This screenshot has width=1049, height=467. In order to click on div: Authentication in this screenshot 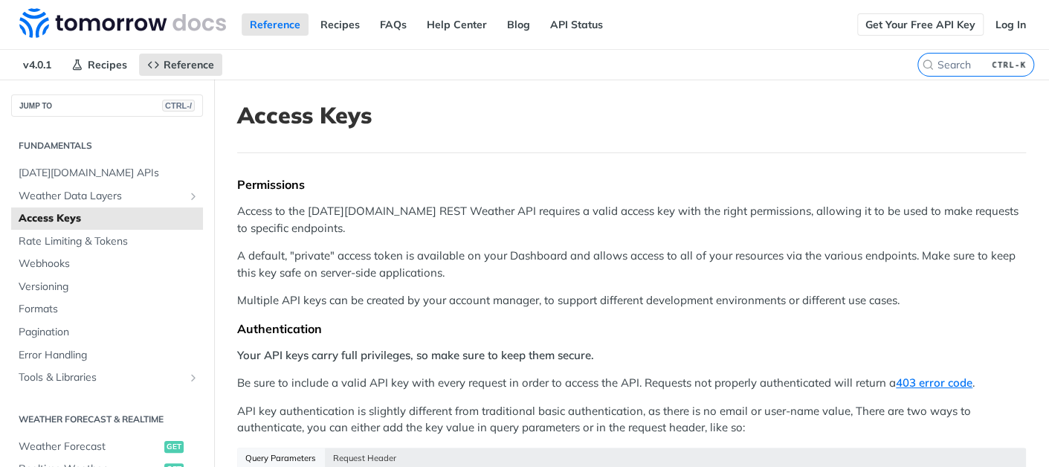, I will do `click(631, 329)`.